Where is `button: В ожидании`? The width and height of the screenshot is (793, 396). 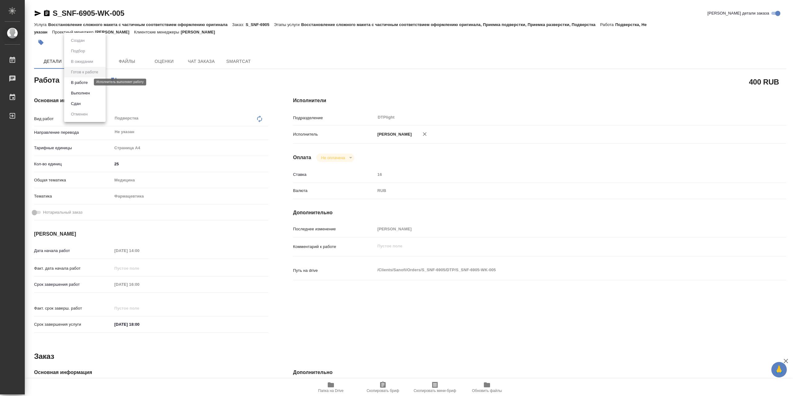
button: В ожидании is located at coordinates (82, 62).